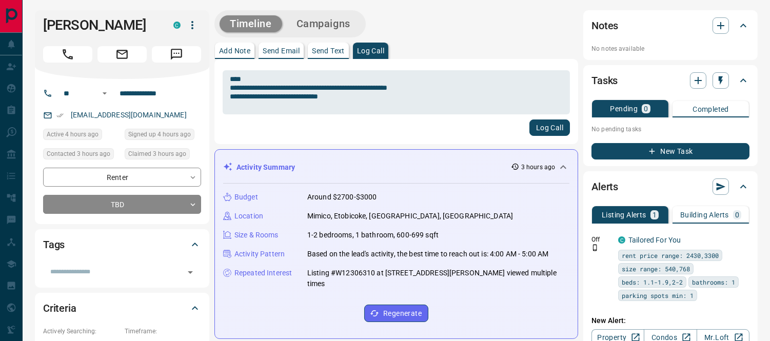  I want to click on span: size range: 540,768, so click(655, 269).